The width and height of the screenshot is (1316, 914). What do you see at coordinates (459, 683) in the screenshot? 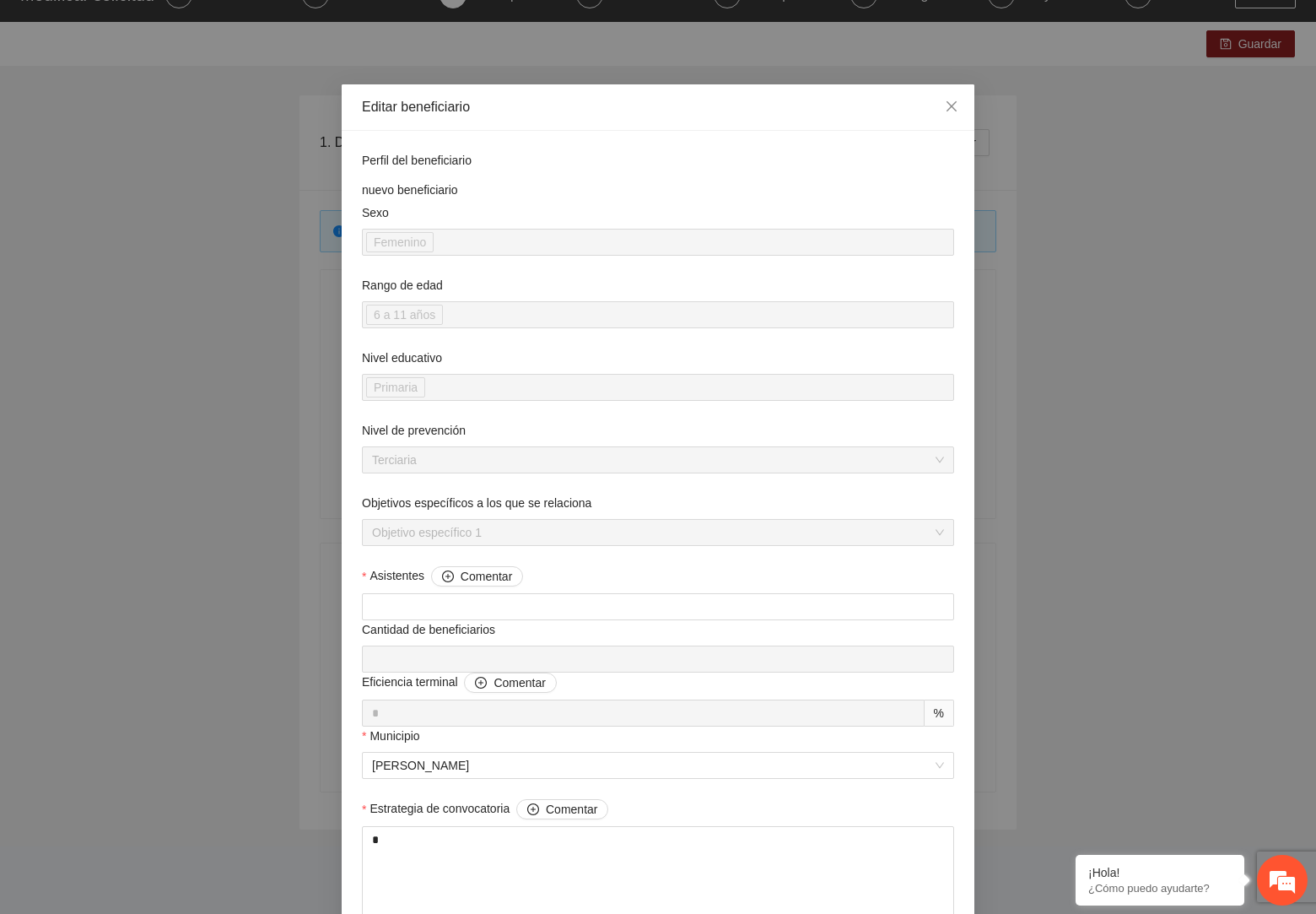
I see `span: Eficiencia terminal` at bounding box center [459, 683].